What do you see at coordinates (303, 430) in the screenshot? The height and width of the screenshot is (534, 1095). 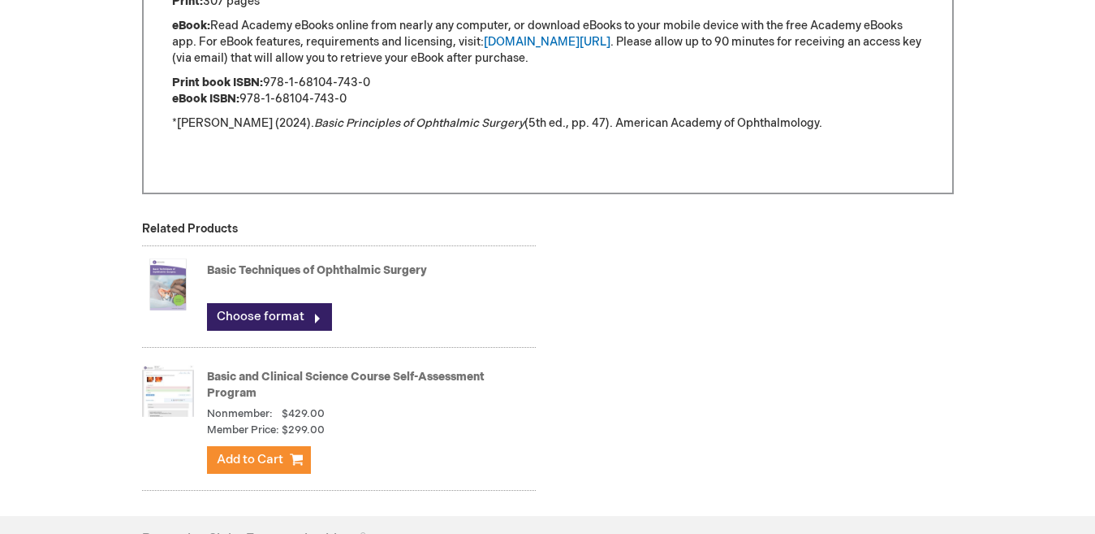 I see `span: $299.00` at bounding box center [303, 430].